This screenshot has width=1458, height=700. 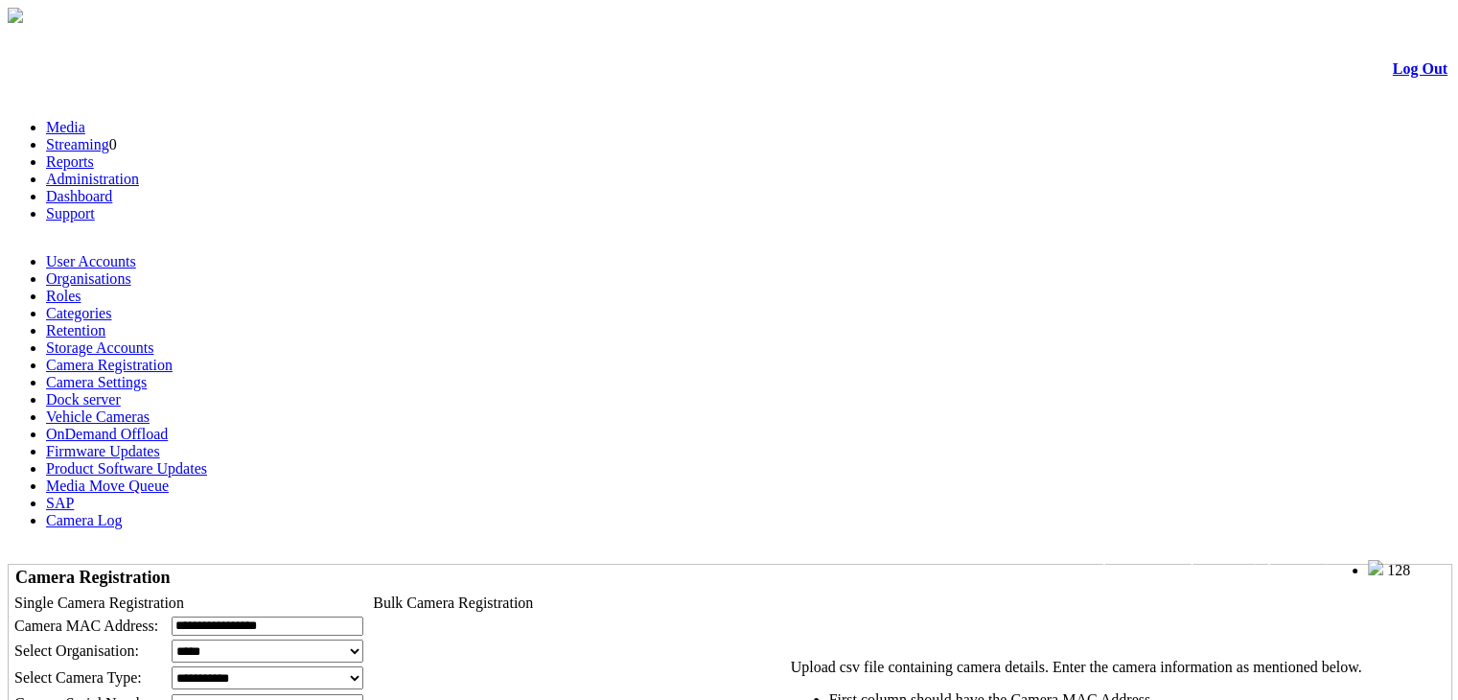 What do you see at coordinates (77, 650) in the screenshot?
I see `span: Select Organisation:` at bounding box center [77, 650].